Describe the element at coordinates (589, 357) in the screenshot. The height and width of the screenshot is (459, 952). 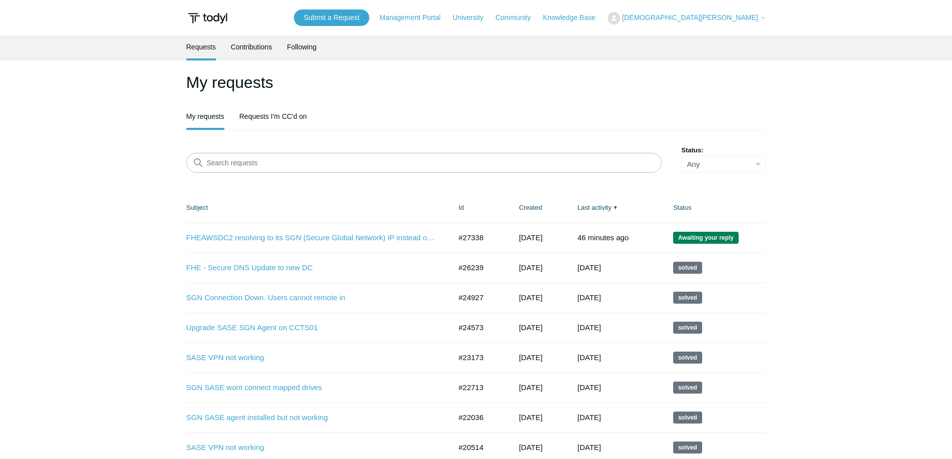
I see `time: 03/16/2025, 17:02` at that location.